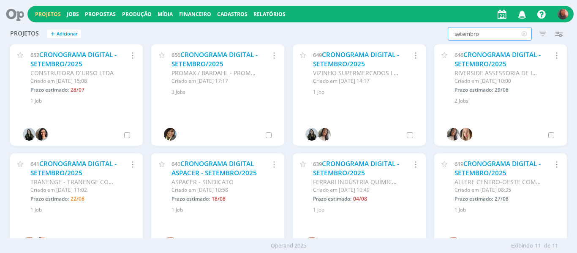 This screenshot has width=577, height=253. I want to click on button: C, so click(563, 14).